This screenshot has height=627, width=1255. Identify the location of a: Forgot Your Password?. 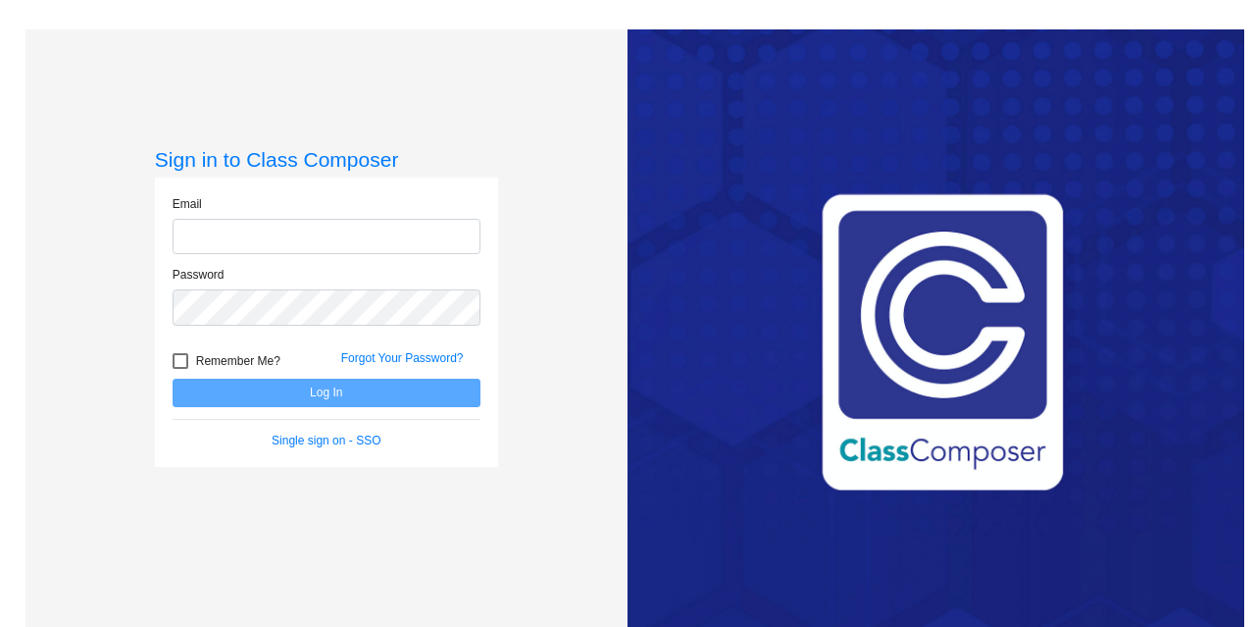
(402, 358).